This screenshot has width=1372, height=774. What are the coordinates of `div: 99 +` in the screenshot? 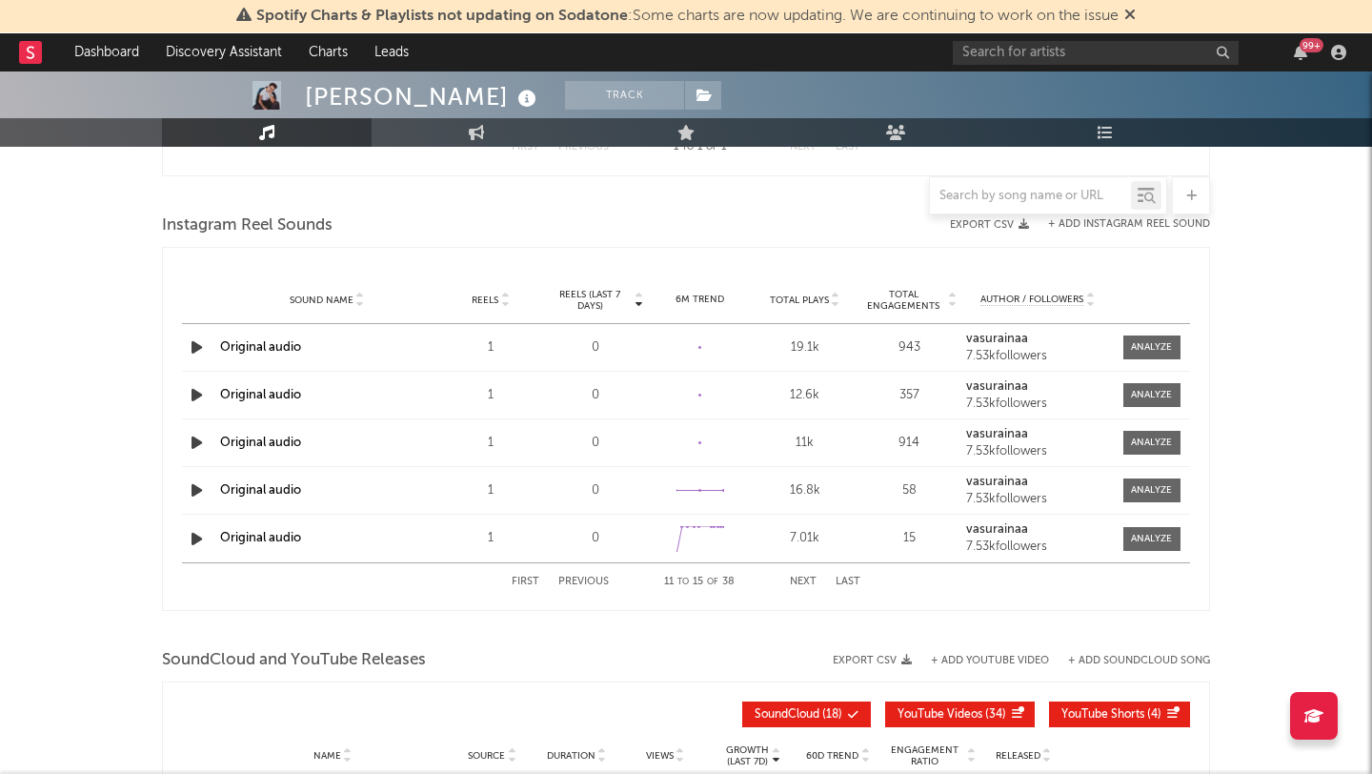 It's located at (1311, 45).